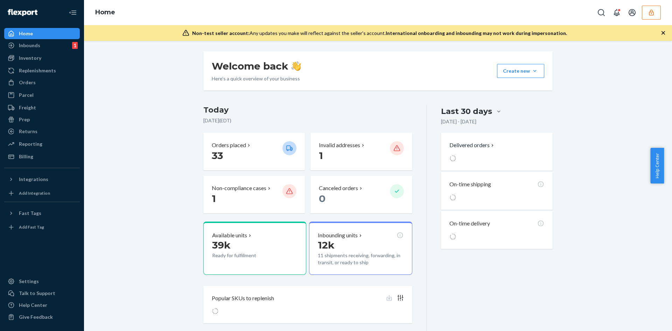 Image resolution: width=672 pixels, height=331 pixels. I want to click on div: Reporting, so click(30, 144).